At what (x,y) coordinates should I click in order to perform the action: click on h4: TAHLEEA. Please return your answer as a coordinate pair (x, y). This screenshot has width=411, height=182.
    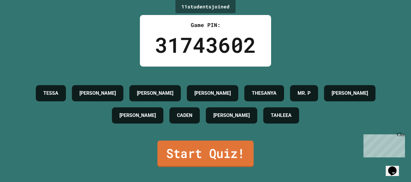
    Looking at the image, I should click on (281, 116).